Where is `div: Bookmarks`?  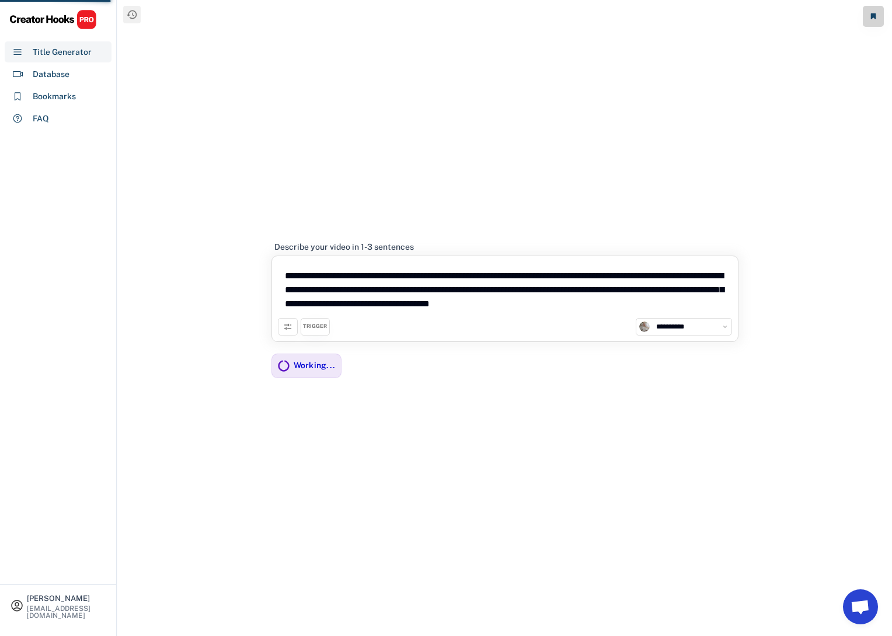
div: Bookmarks is located at coordinates (54, 96).